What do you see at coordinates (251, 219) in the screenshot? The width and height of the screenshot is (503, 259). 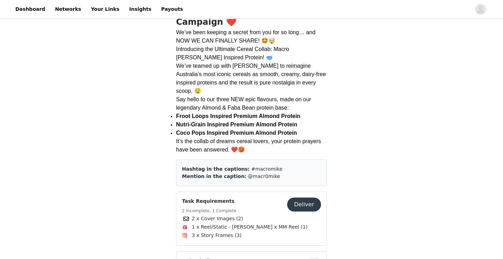 I see `div: Task Requirements` at bounding box center [251, 219].